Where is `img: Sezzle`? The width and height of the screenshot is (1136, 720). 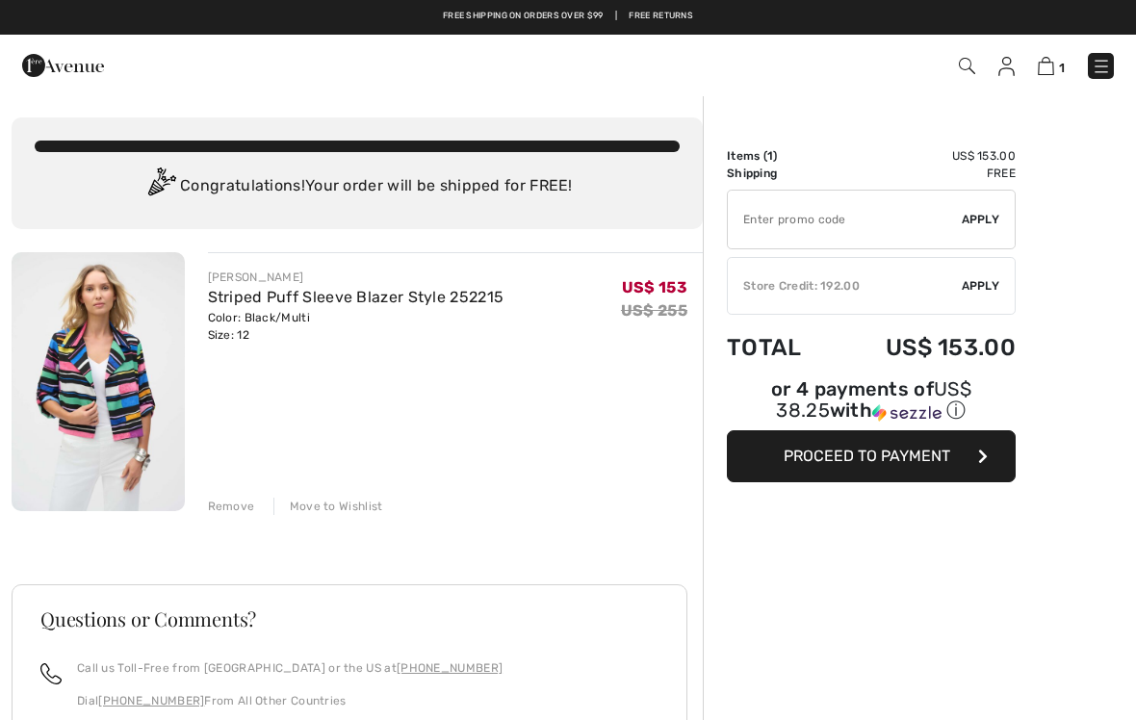
img: Sezzle is located at coordinates (907, 413).